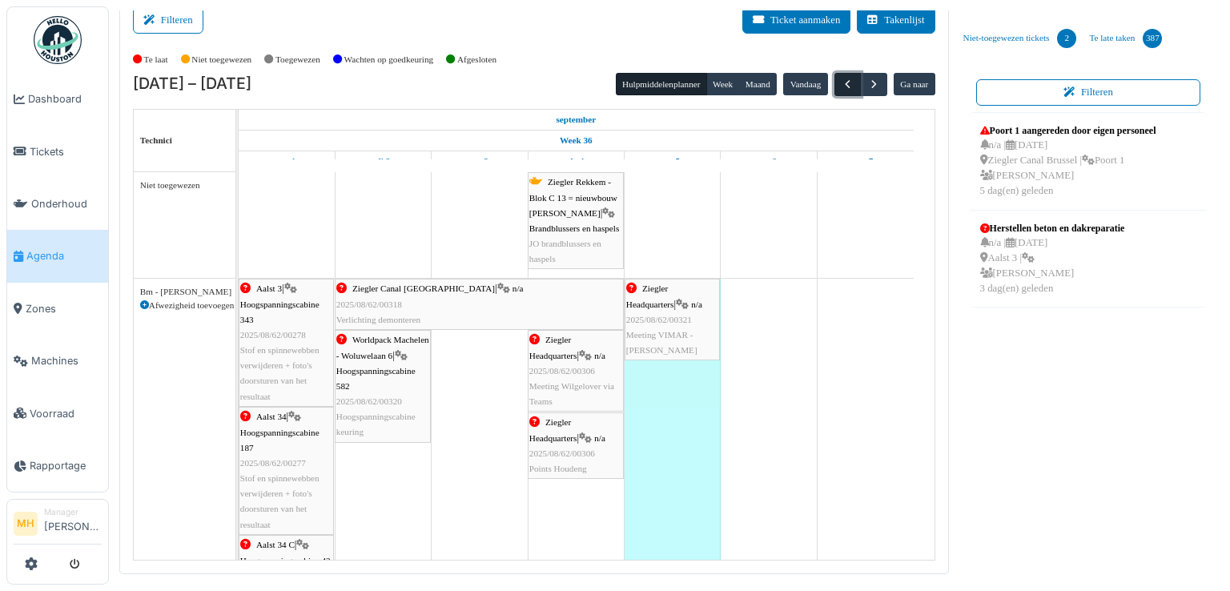 This screenshot has width=1230, height=591. What do you see at coordinates (572, 393) in the screenshot?
I see `span: Meeting Wilgelover via Teams` at bounding box center [572, 393].